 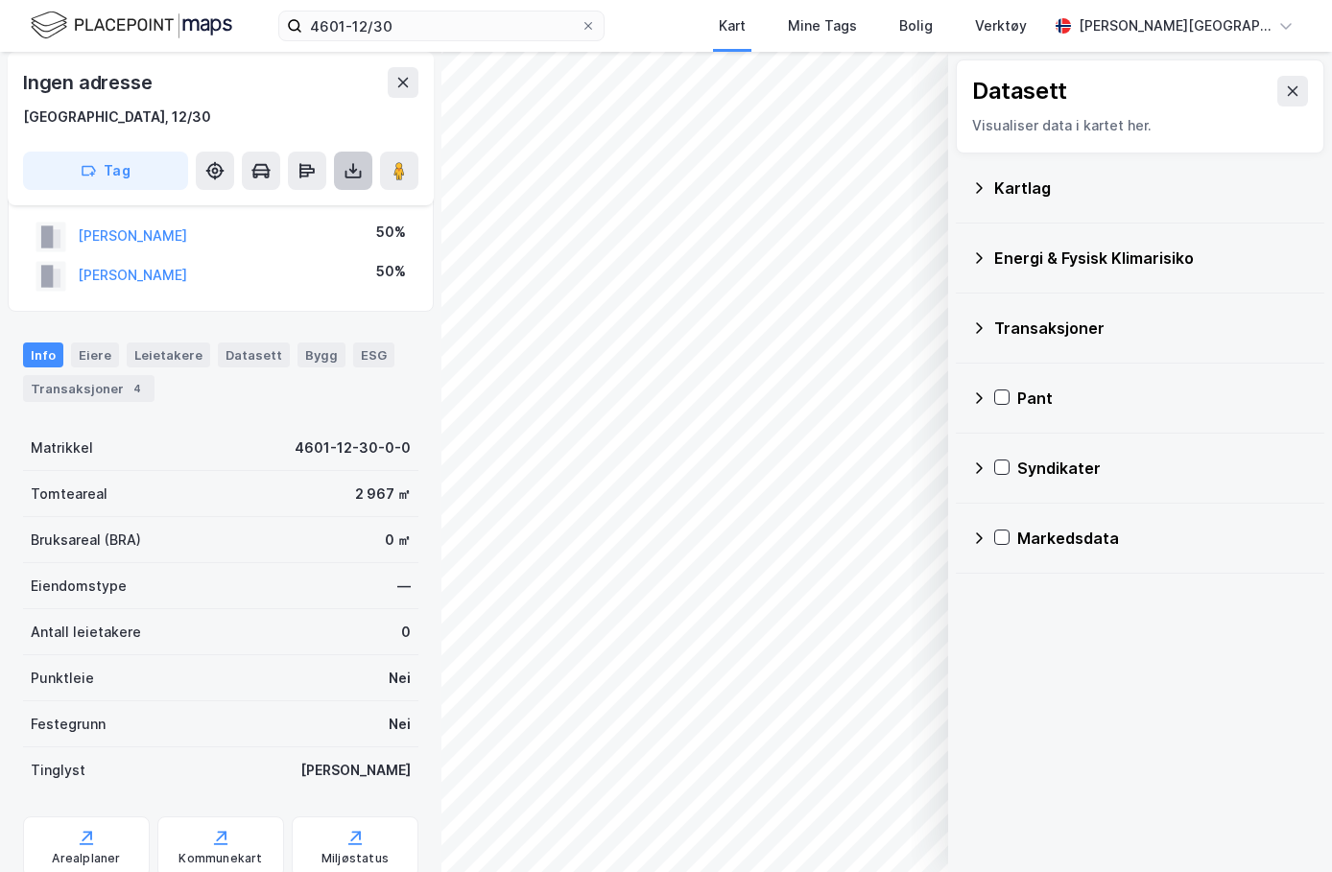 I want to click on div: Info, so click(x=43, y=355).